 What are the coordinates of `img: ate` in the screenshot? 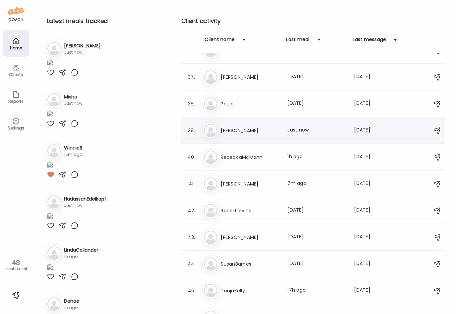 It's located at (16, 11).